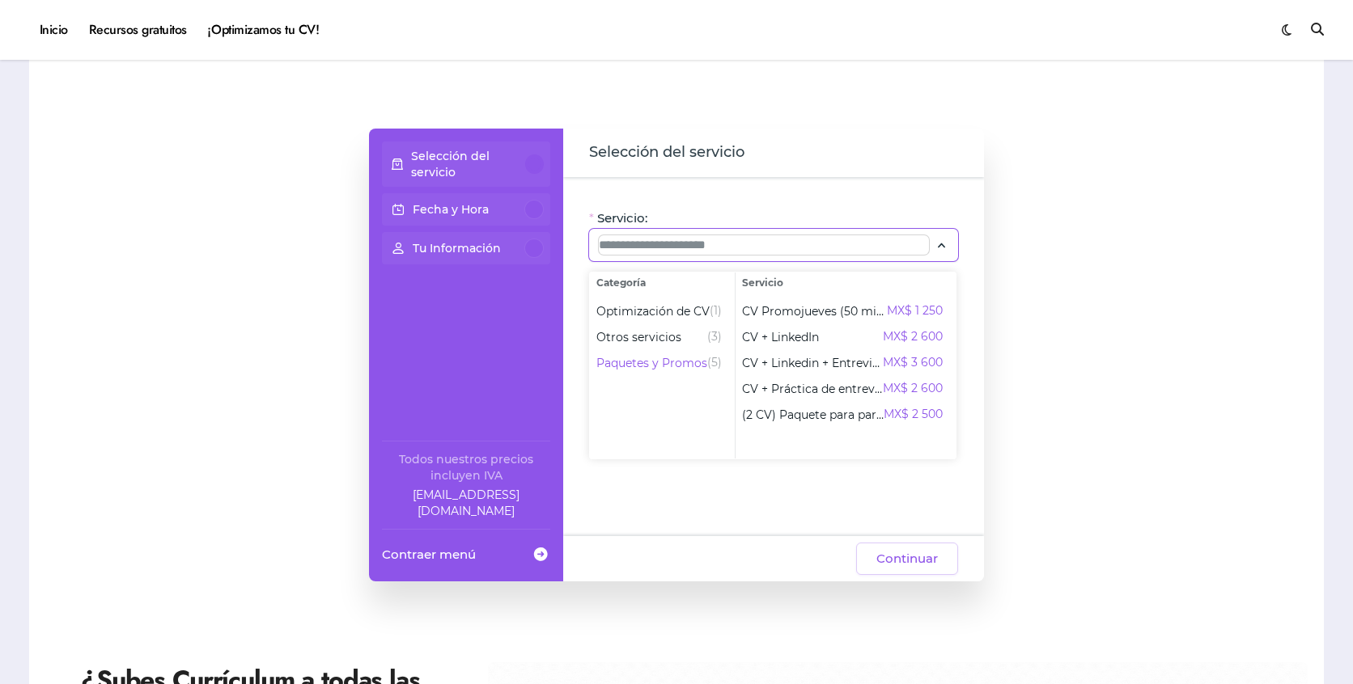 The height and width of the screenshot is (684, 1353). I want to click on span: Categoría, so click(662, 283).